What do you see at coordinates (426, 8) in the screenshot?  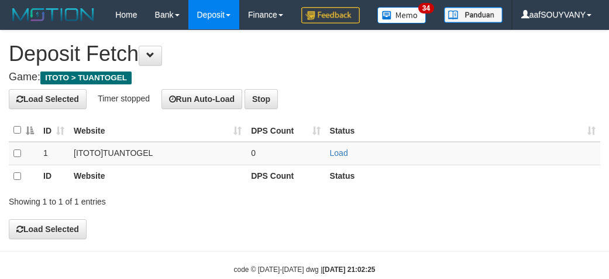 I see `span: 34` at bounding box center [426, 8].